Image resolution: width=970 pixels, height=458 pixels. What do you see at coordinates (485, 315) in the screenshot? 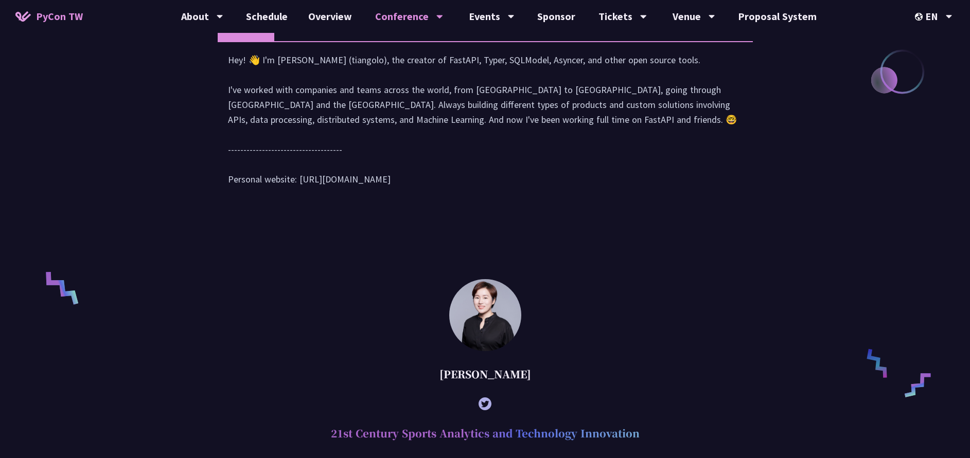
I see `img: Tica Lin` at bounding box center [485, 315].